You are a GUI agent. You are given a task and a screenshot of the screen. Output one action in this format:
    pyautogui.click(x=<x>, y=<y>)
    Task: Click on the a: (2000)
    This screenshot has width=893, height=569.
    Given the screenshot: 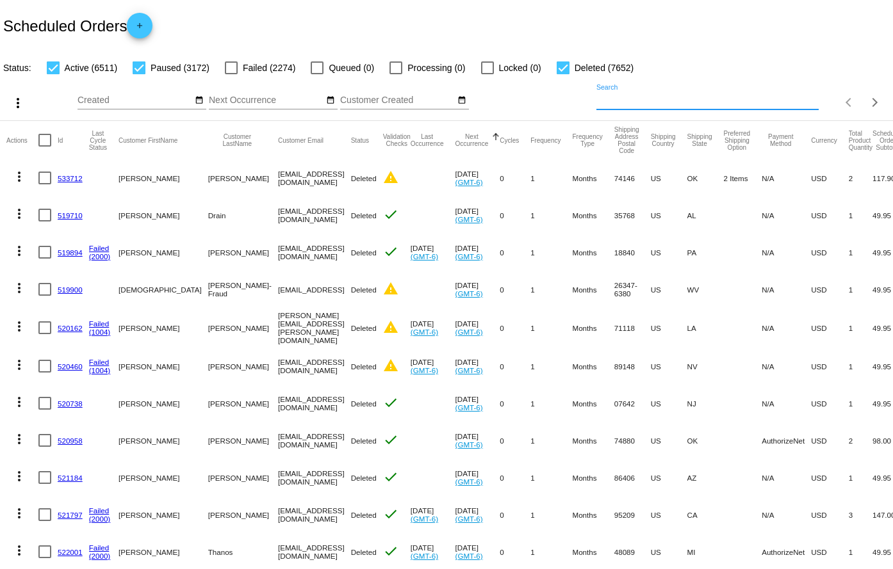 What is the action you would take?
    pyautogui.click(x=100, y=556)
    